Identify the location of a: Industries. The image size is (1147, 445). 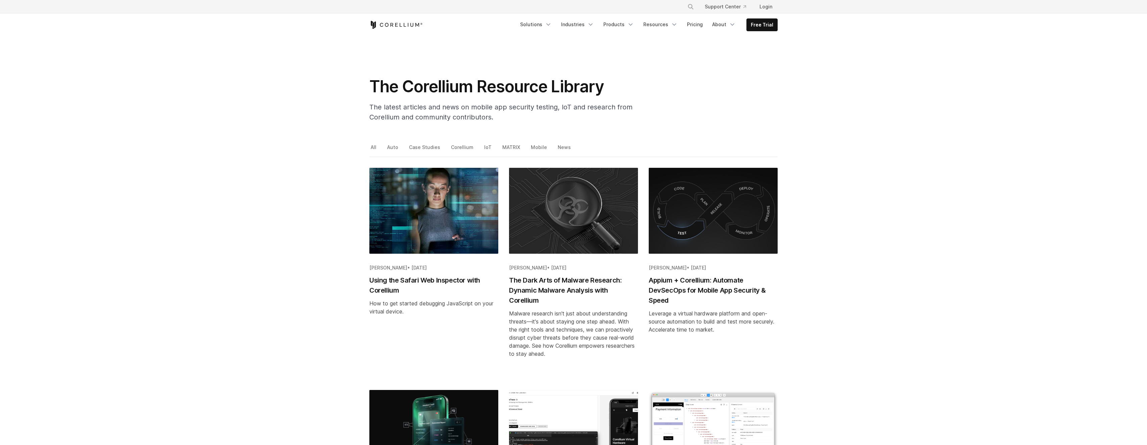
(578, 25).